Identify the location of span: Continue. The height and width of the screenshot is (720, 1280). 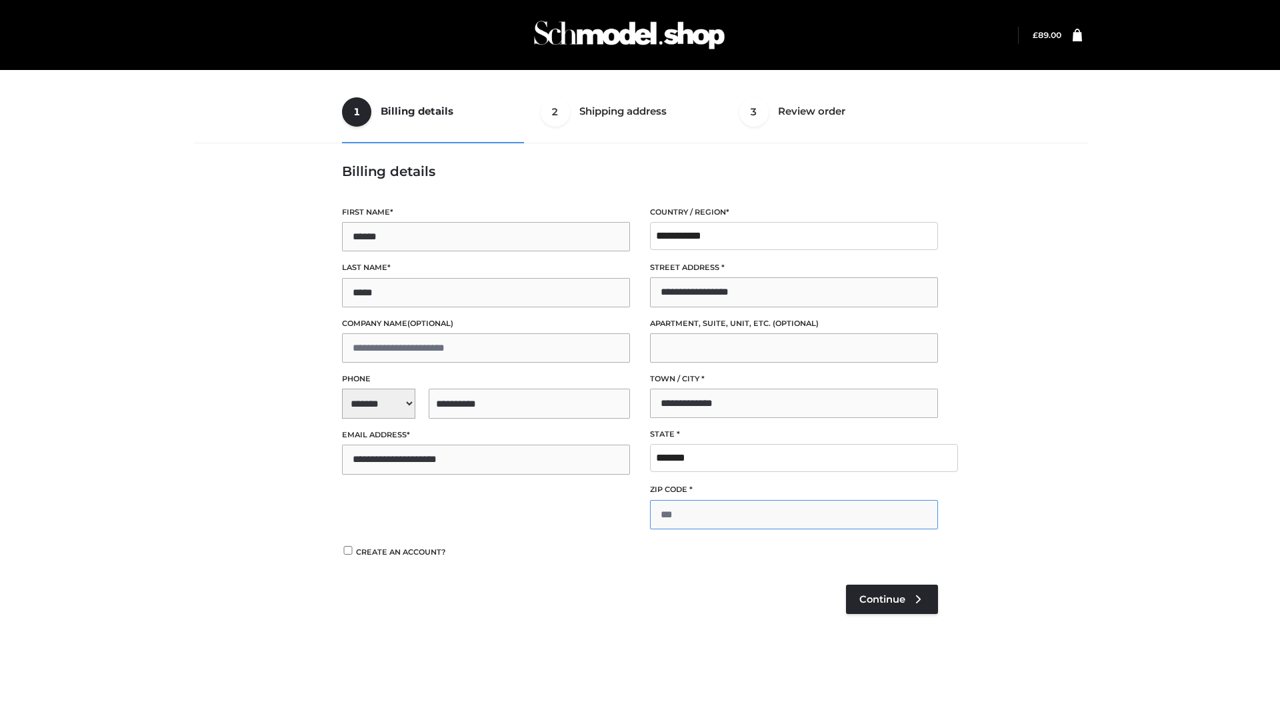
(882, 599).